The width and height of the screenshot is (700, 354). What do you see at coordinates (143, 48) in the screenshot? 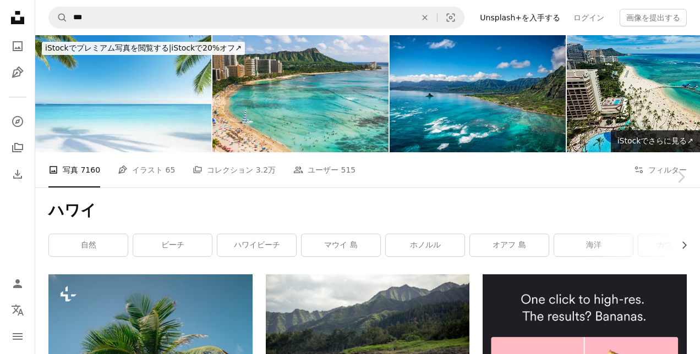
I see `div: iStockで20%オフ ↗` at bounding box center [143, 48].